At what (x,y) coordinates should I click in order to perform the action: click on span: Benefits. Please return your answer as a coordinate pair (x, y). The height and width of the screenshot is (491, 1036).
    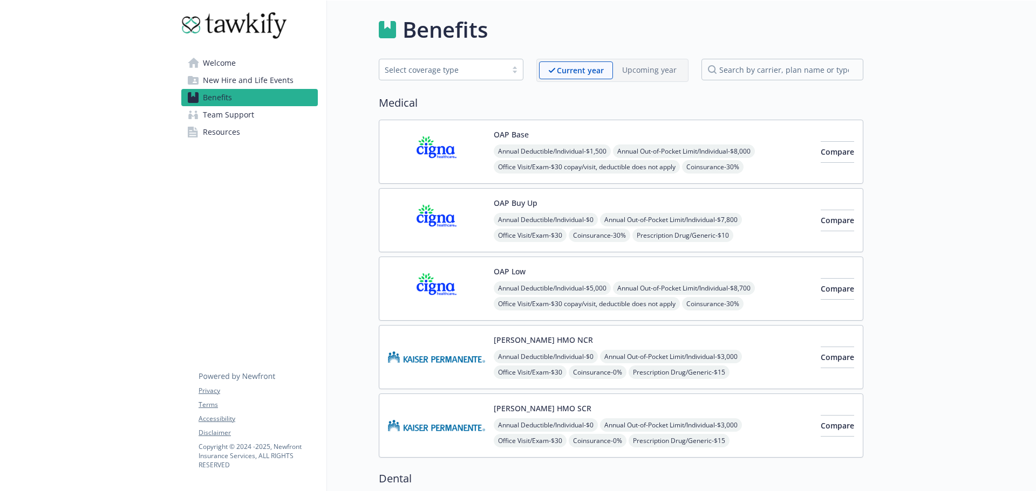
    Looking at the image, I should click on (217, 98).